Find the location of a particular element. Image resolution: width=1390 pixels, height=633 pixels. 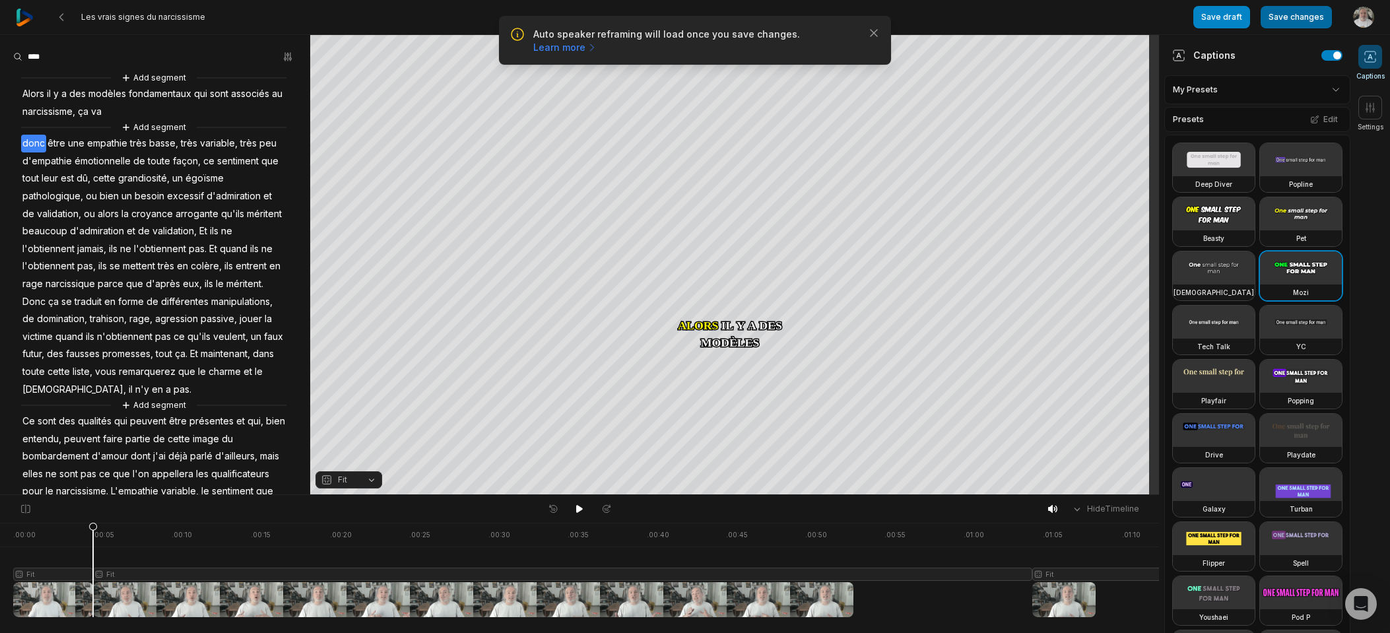

span: charme is located at coordinates (224, 372).